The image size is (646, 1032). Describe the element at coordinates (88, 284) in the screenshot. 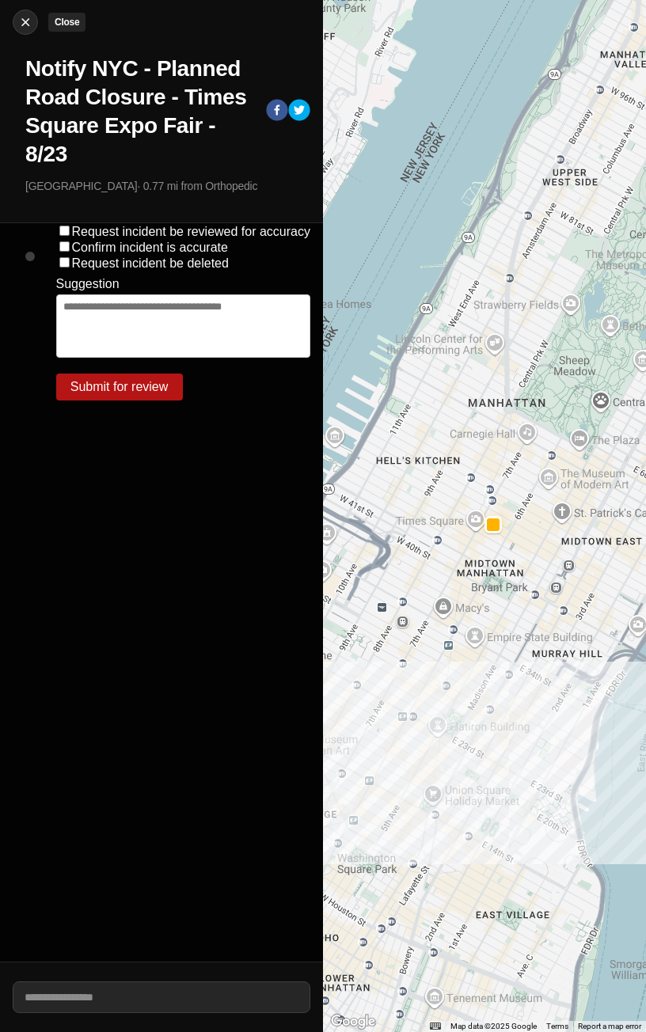

I see `label: Suggestion` at that location.